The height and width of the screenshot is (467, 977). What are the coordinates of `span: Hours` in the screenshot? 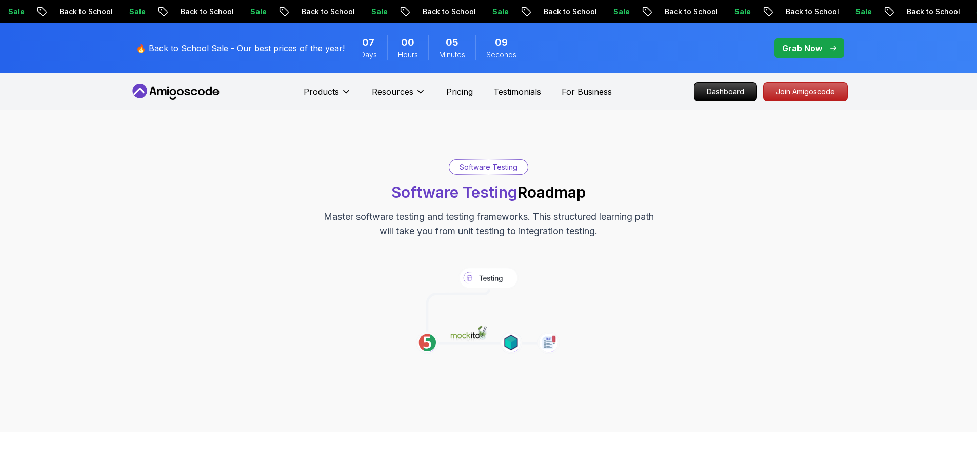 It's located at (408, 55).